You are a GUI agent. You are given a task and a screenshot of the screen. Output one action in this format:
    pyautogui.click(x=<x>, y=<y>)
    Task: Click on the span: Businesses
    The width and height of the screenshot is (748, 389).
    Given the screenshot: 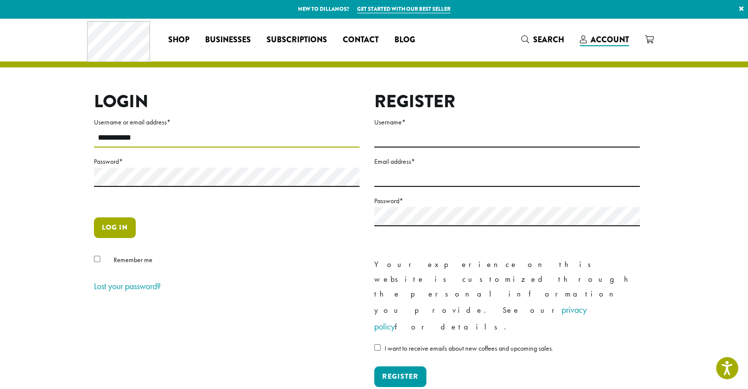 What is the action you would take?
    pyautogui.click(x=228, y=40)
    